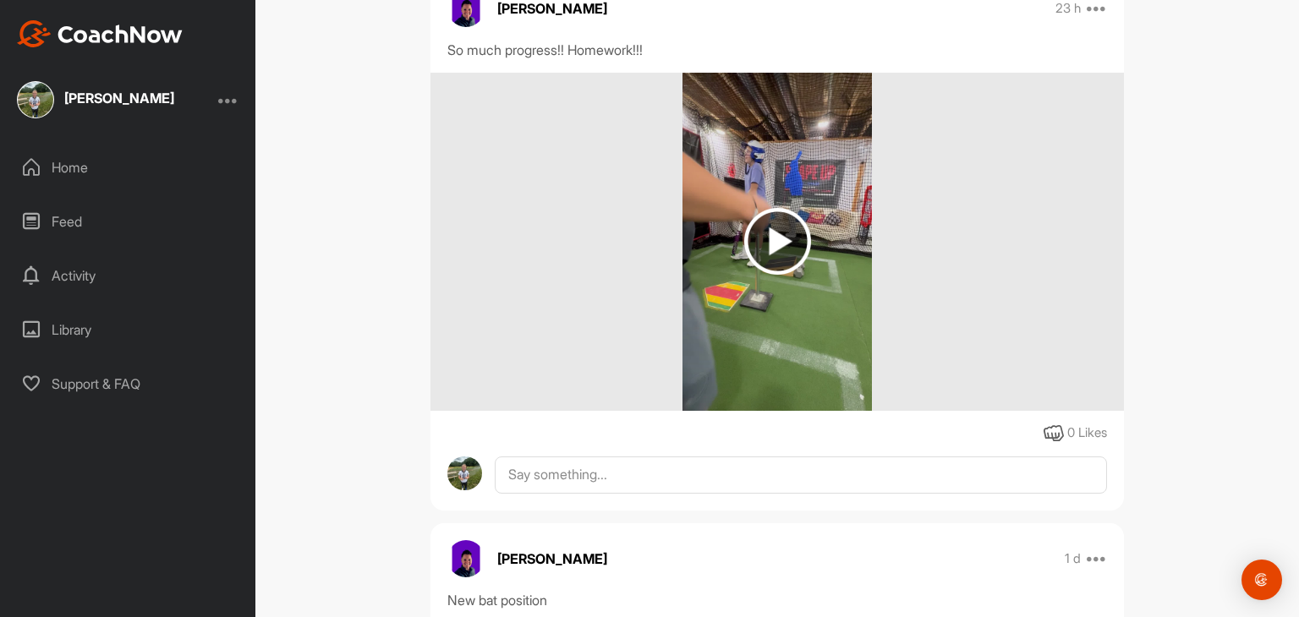 This screenshot has height=617, width=1299. What do you see at coordinates (129, 384) in the screenshot?
I see `div: Support & FAQ` at bounding box center [129, 384].